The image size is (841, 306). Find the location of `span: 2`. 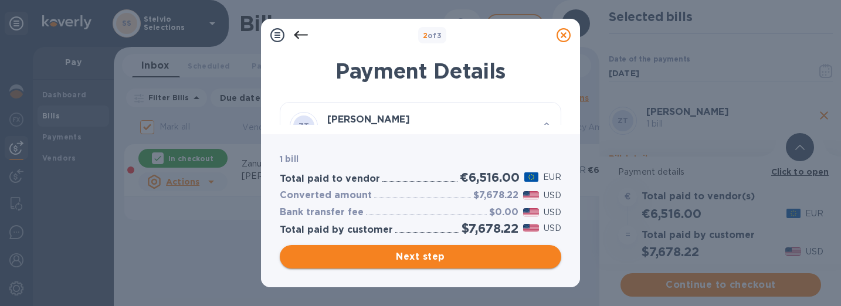

span: 2 is located at coordinates (425, 35).